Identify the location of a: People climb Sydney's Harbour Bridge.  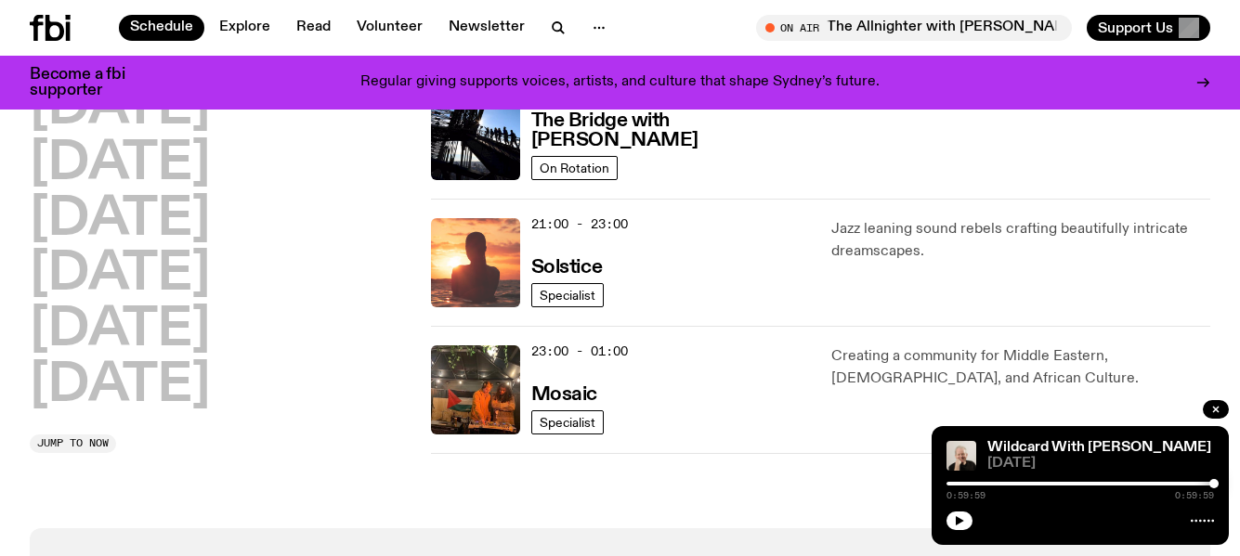
(476, 136).